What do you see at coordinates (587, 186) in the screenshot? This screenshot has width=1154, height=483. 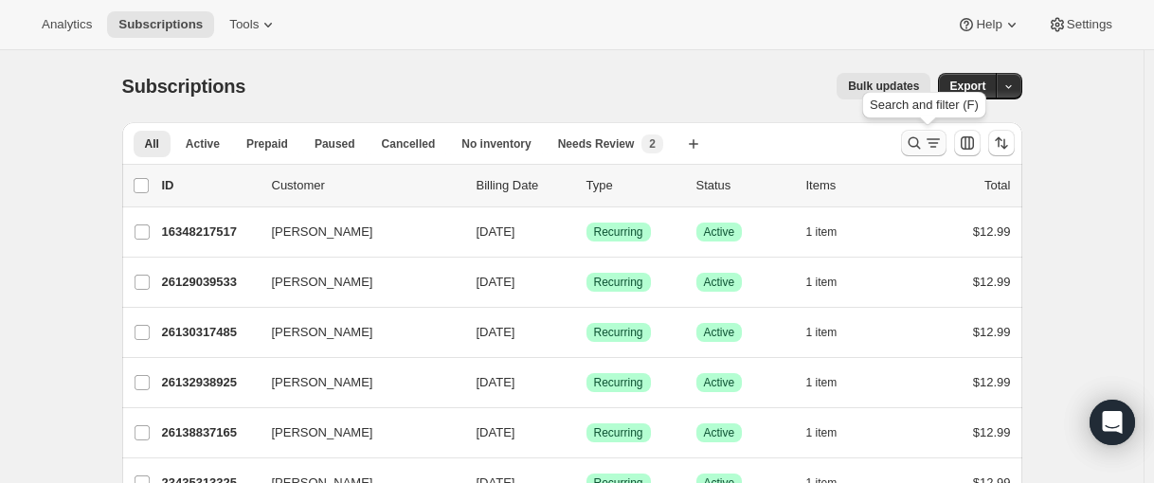 I see `div: IDCustomerBilling DateTypeStatusItemsTotal` at bounding box center [587, 186].